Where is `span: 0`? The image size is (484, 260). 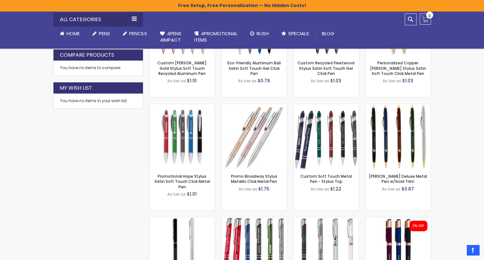 span: 0 is located at coordinates (429, 16).